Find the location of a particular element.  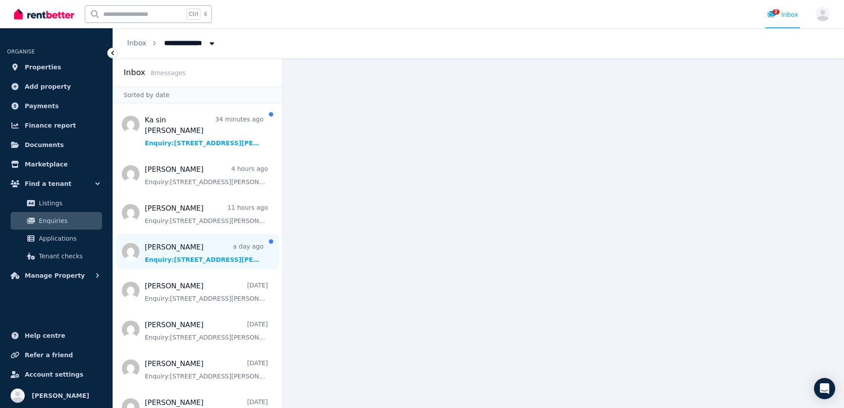

a: Refer a friend is located at coordinates (56, 355).